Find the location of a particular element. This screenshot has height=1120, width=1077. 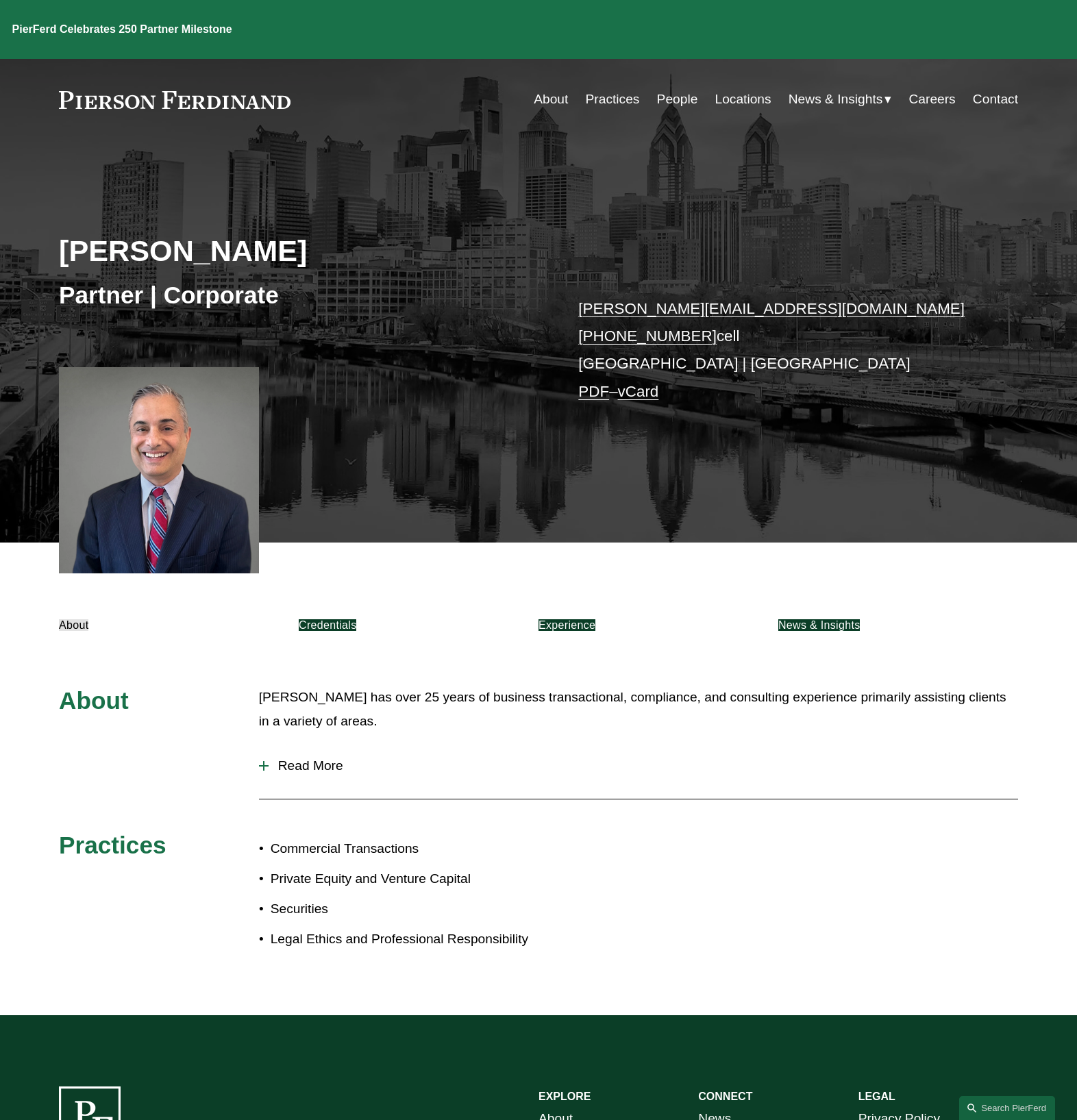

a: Practices is located at coordinates (613, 99).